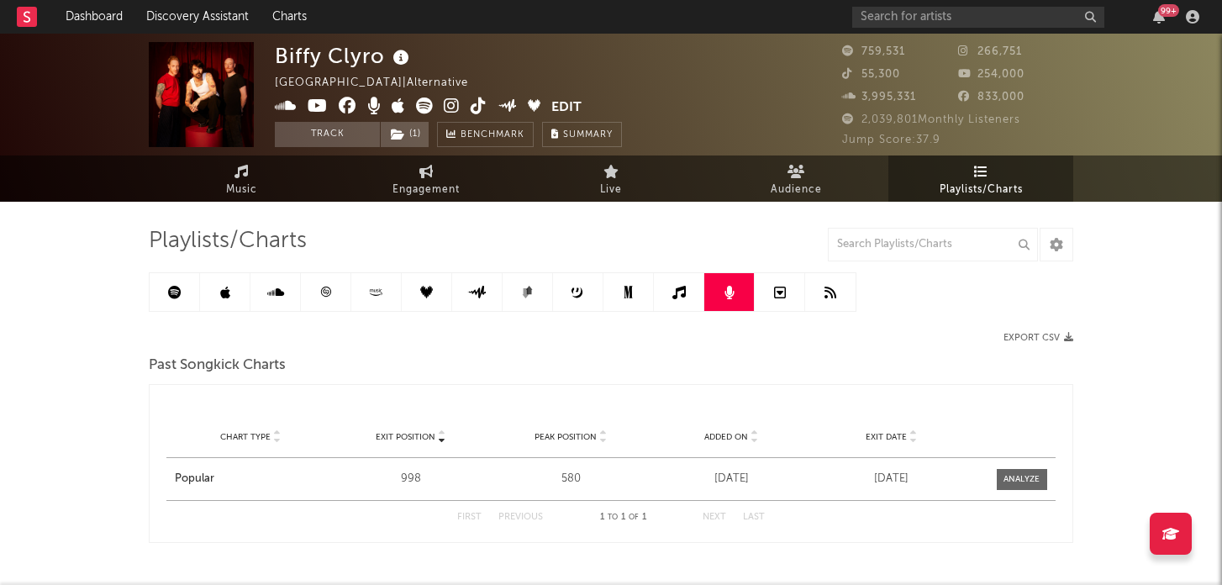 This screenshot has width=1222, height=585. I want to click on span: of, so click(634, 517).